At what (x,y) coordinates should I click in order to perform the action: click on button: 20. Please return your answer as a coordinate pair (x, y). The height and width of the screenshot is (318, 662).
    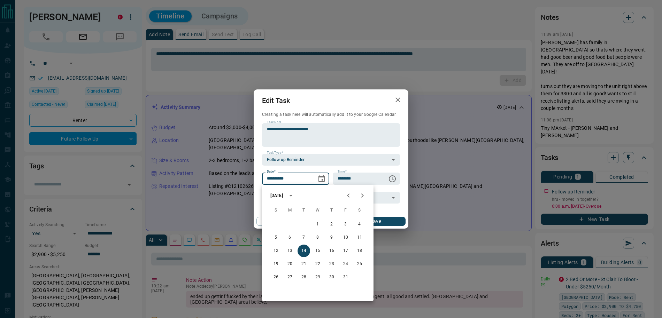
    Looking at the image, I should click on (290, 264).